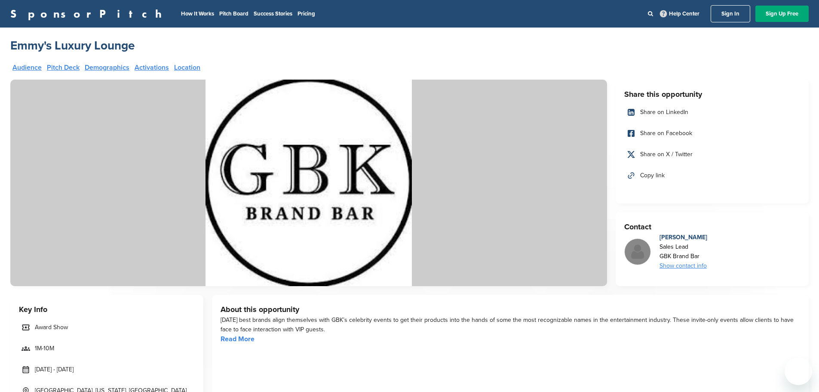  I want to click on span: 1M-10M, so click(44, 348).